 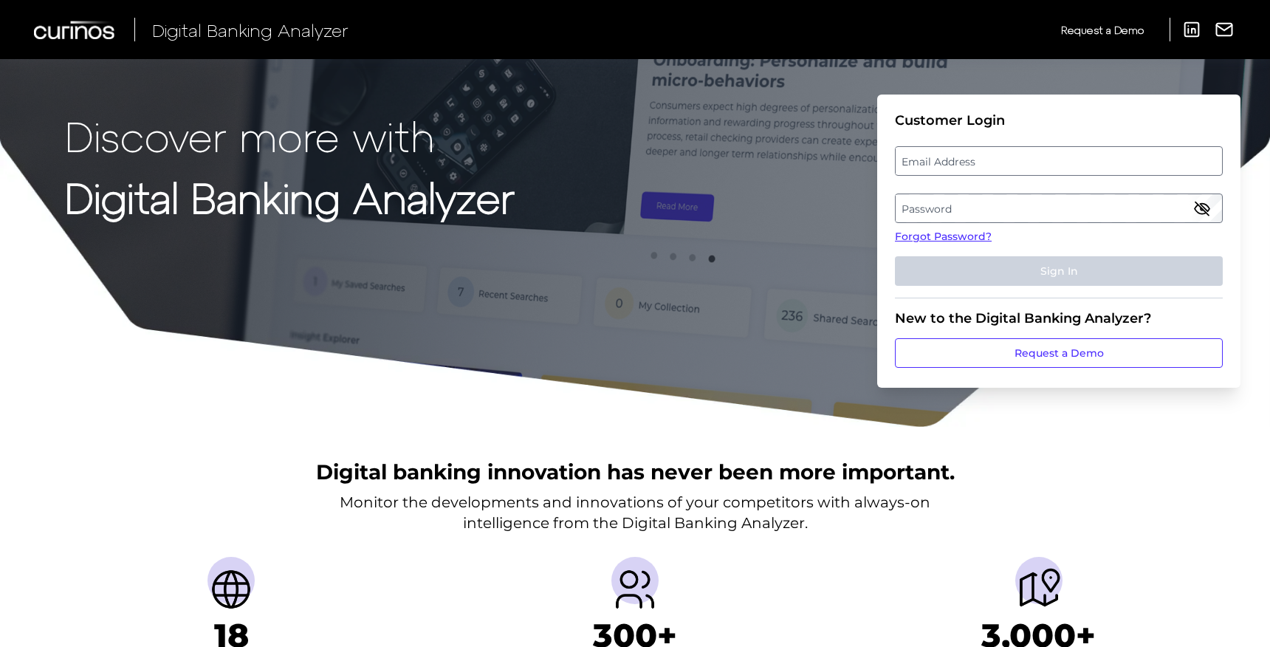 I want to click on p: Monitor the developments and innovations of your competitors with always-on intelligence from the..., so click(x=635, y=512).